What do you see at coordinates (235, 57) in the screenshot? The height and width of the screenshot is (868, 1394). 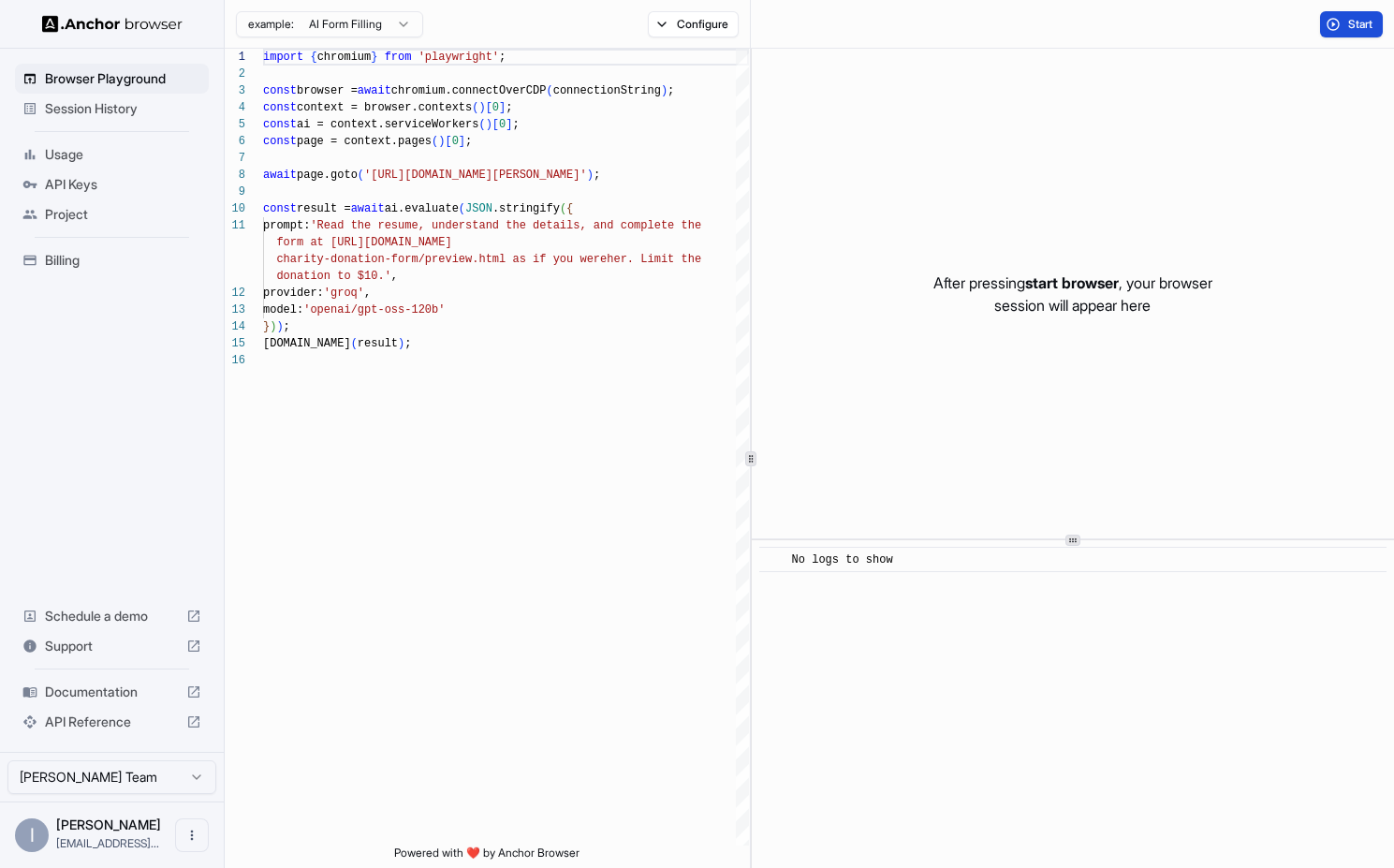 I see `div: 1` at bounding box center [235, 57].